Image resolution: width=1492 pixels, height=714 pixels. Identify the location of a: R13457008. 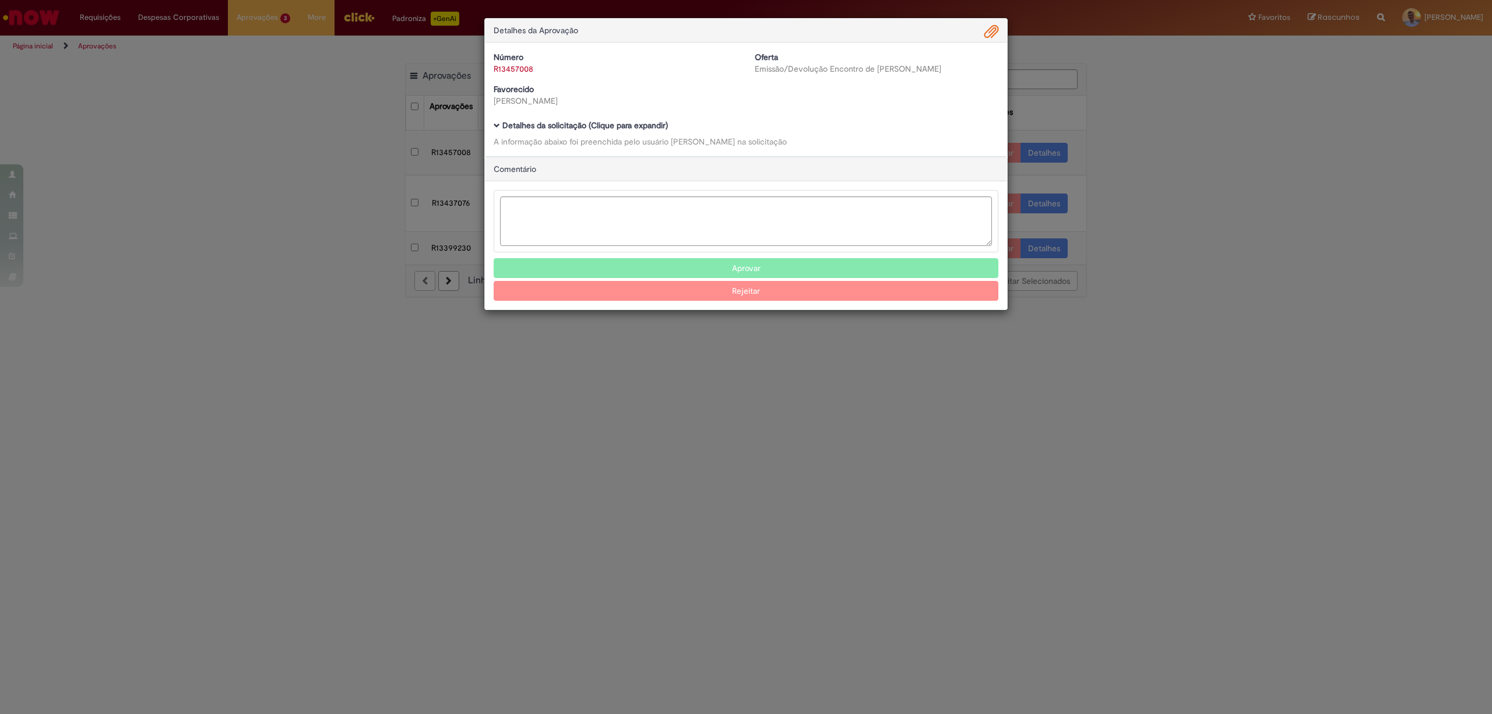
(514, 69).